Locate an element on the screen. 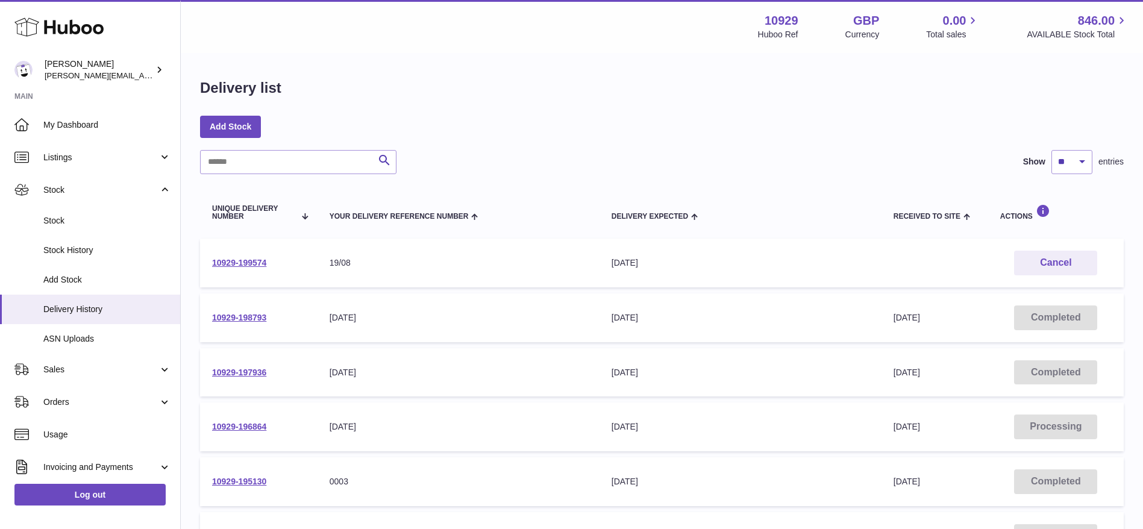 The width and height of the screenshot is (1143, 529). strong: 10929 is located at coordinates (781, 20).